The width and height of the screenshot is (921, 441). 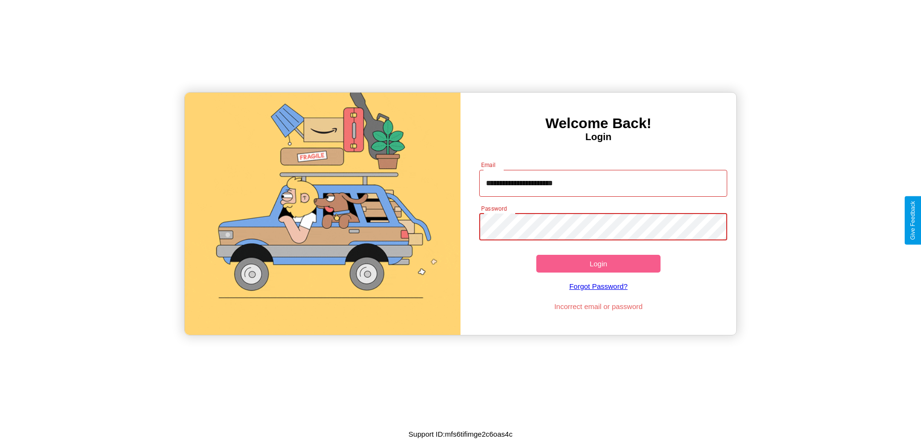 I want to click on p: Support ID: mfs6tifimge2c6oas4c, so click(x=460, y=434).